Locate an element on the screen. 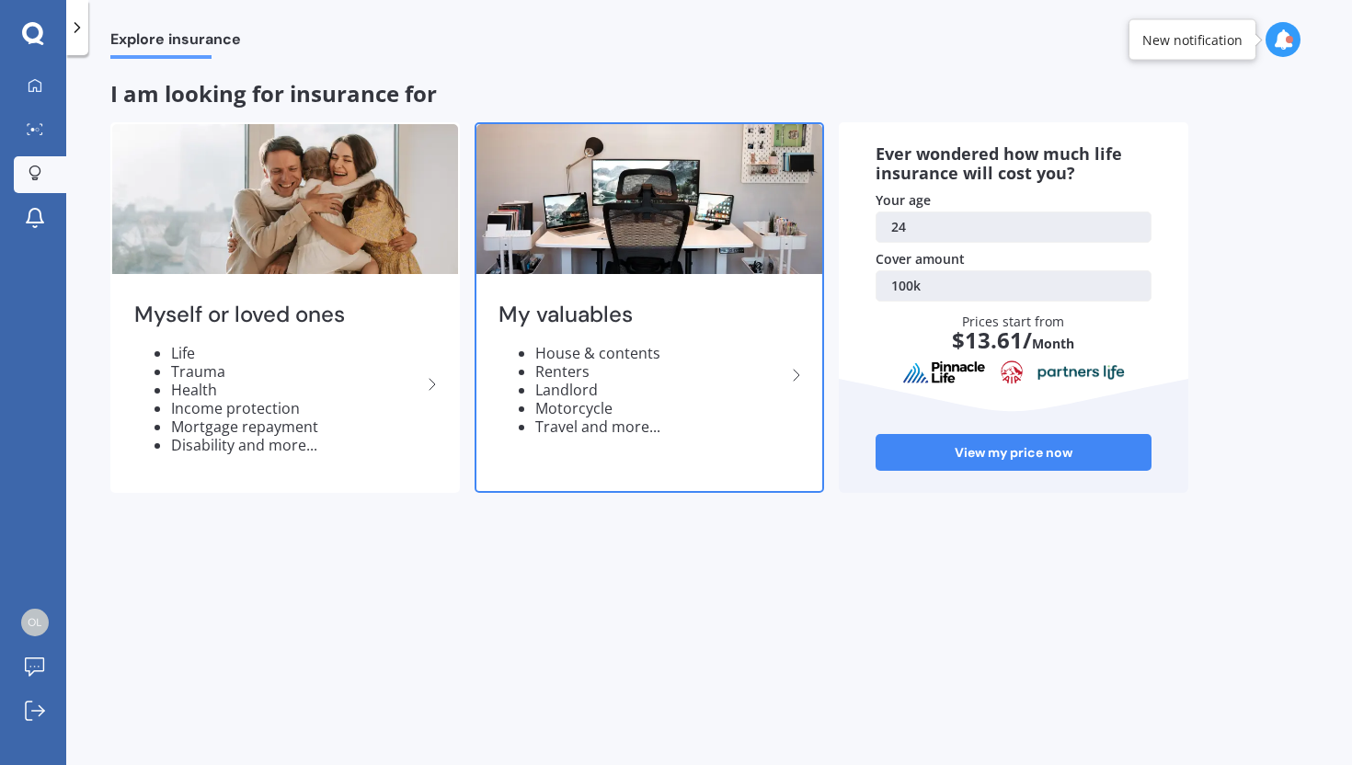 The image size is (1352, 765). div: Ever wondered how much life insurance will cost you? is located at coordinates (1014, 164).